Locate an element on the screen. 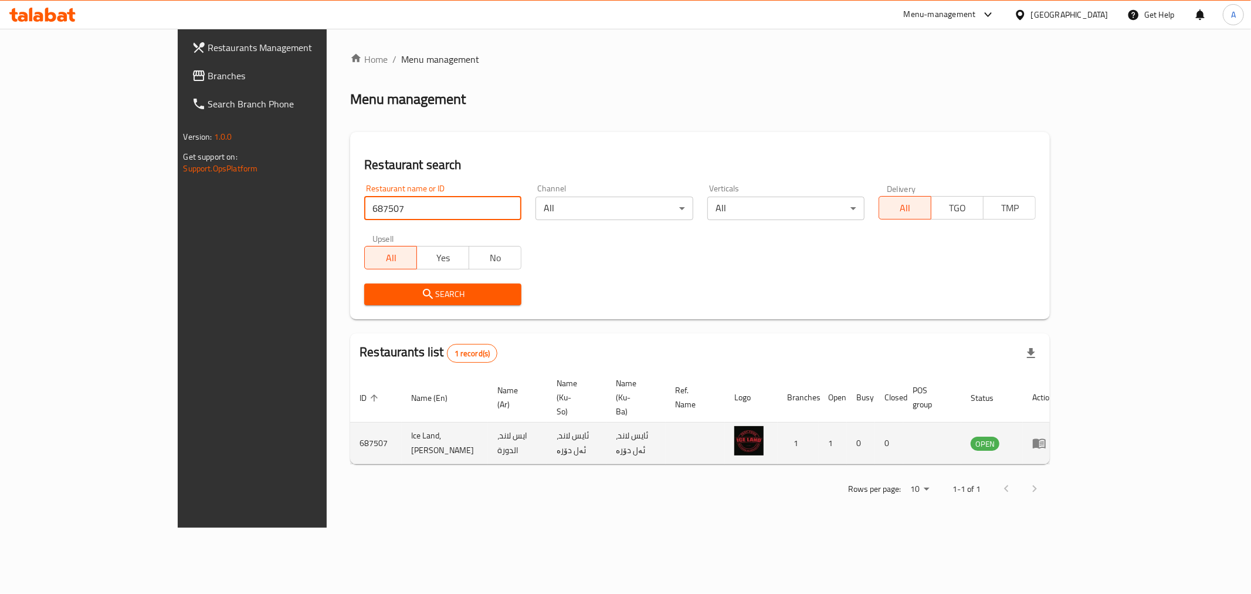 The height and width of the screenshot is (594, 1251). span: TGO is located at coordinates (958, 208).